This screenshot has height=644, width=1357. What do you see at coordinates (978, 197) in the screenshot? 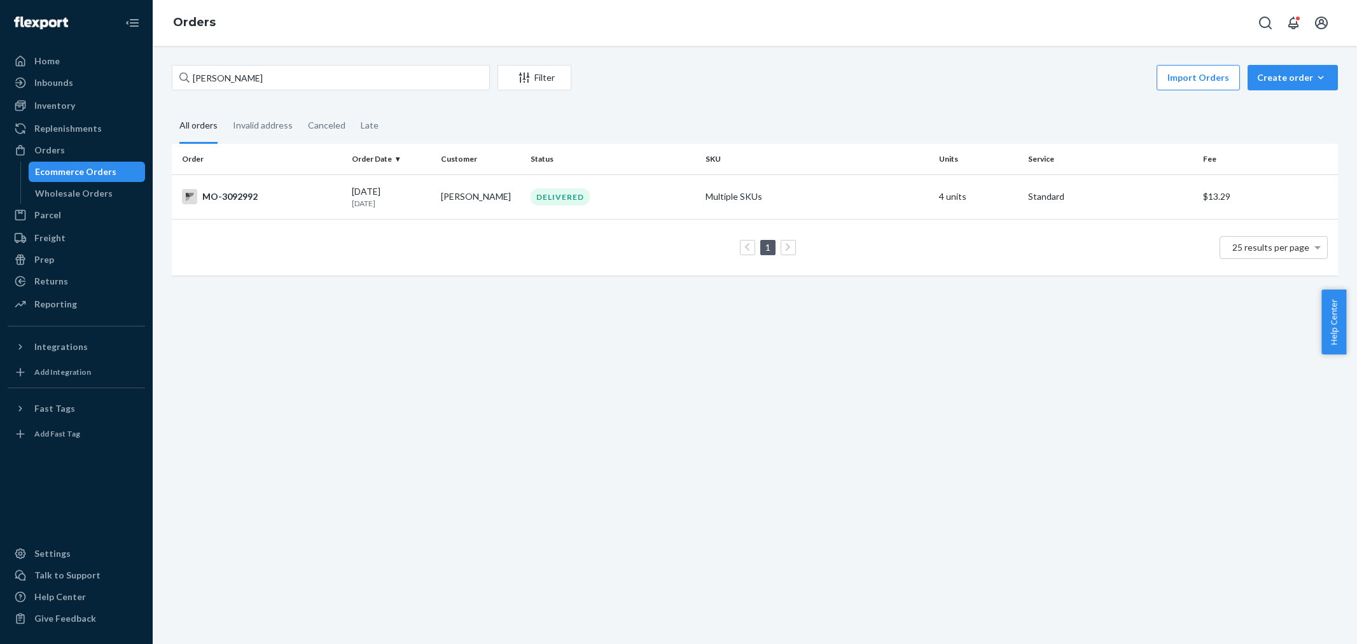
I see `td: 4 units` at bounding box center [978, 197].